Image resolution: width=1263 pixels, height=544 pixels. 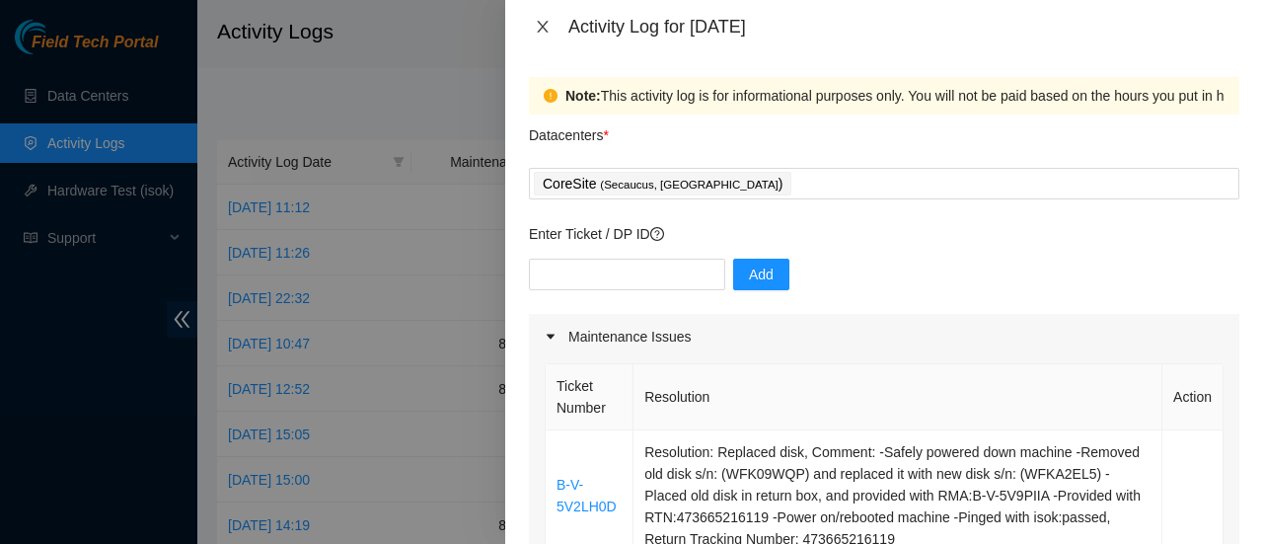 What do you see at coordinates (1193, 397) in the screenshot?
I see `th: Action` at bounding box center [1193, 397].